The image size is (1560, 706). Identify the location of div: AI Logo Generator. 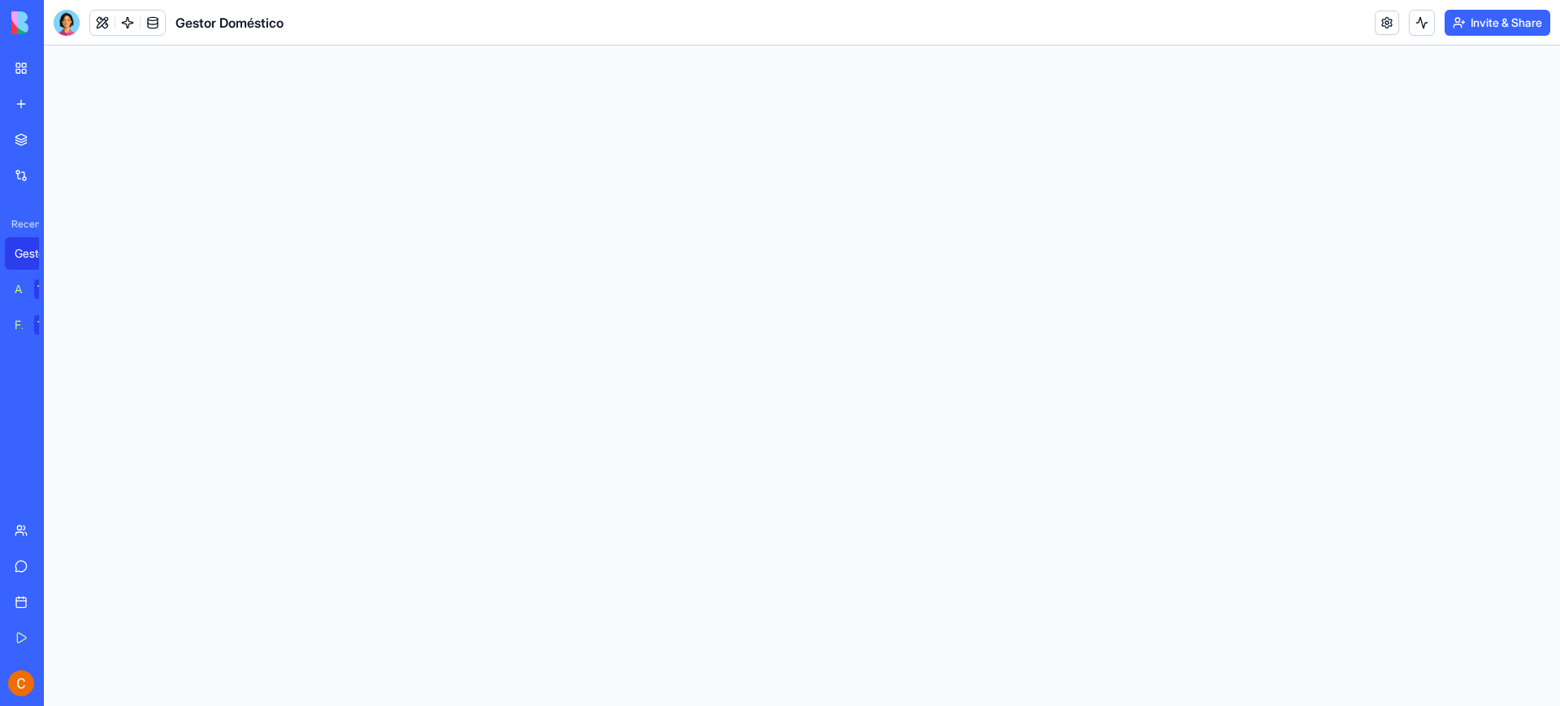
(19, 289).